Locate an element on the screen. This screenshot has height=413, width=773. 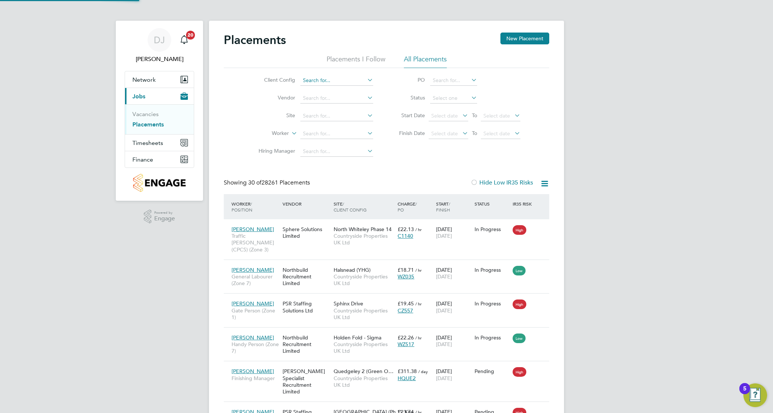
span: To is located at coordinates (474, 133).